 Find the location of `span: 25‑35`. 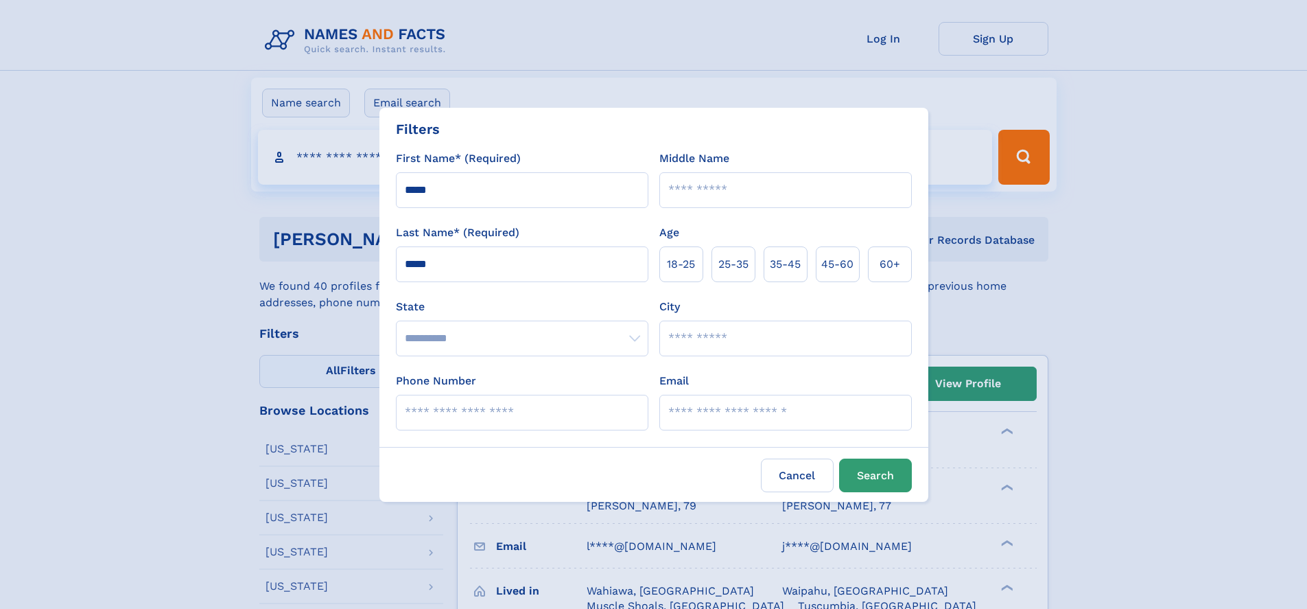

span: 25‑35 is located at coordinates (733, 264).